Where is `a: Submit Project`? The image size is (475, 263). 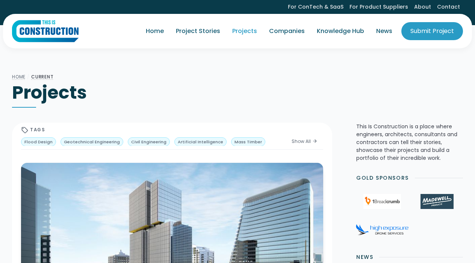
a: Submit Project is located at coordinates (432, 31).